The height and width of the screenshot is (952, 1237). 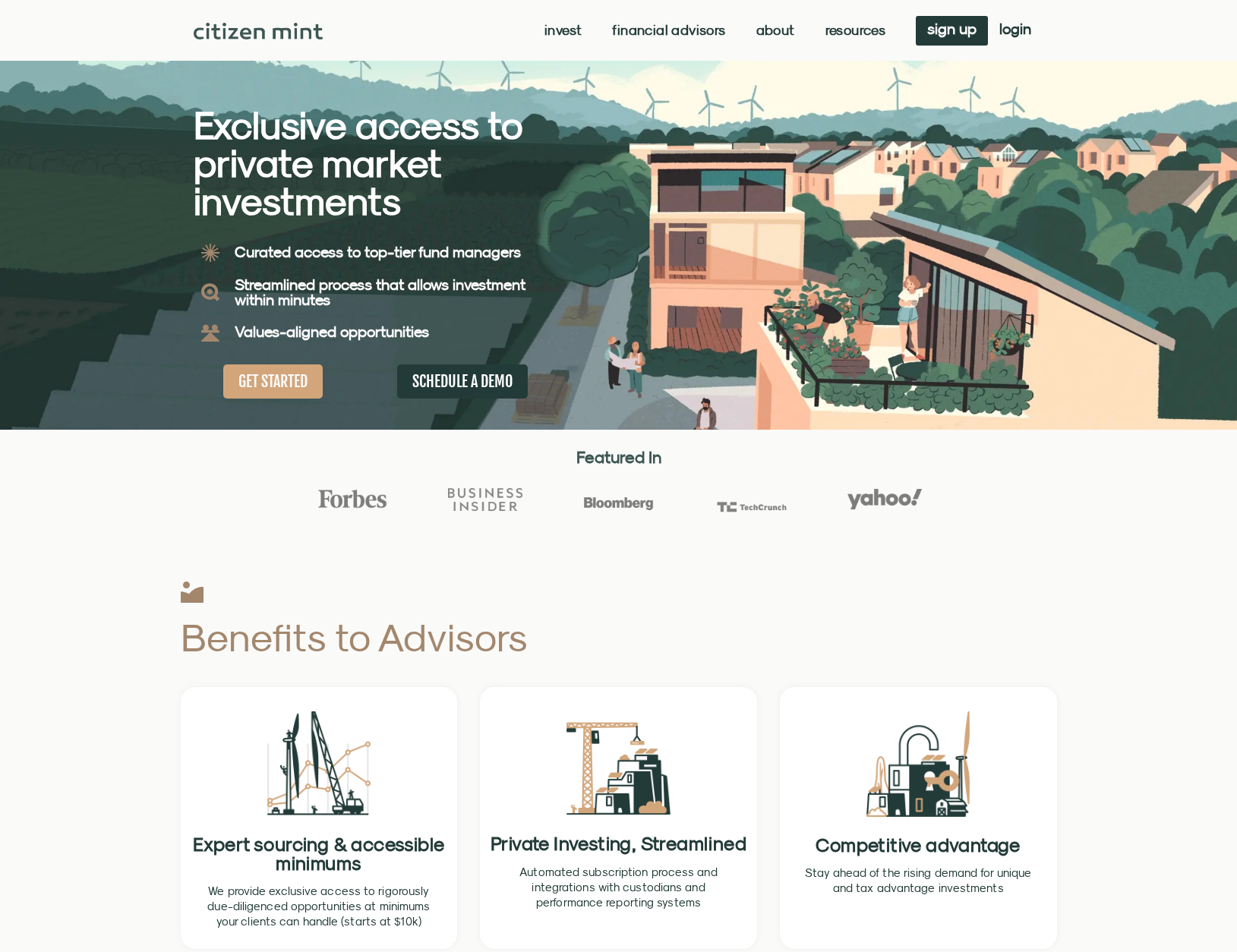 What do you see at coordinates (951, 31) in the screenshot?
I see `a: sign up` at bounding box center [951, 31].